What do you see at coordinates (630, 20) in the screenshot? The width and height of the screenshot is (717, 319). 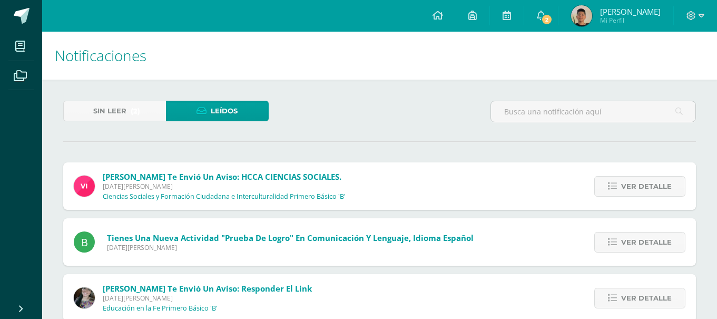 I see `span: Mi Perfil` at bounding box center [630, 20].